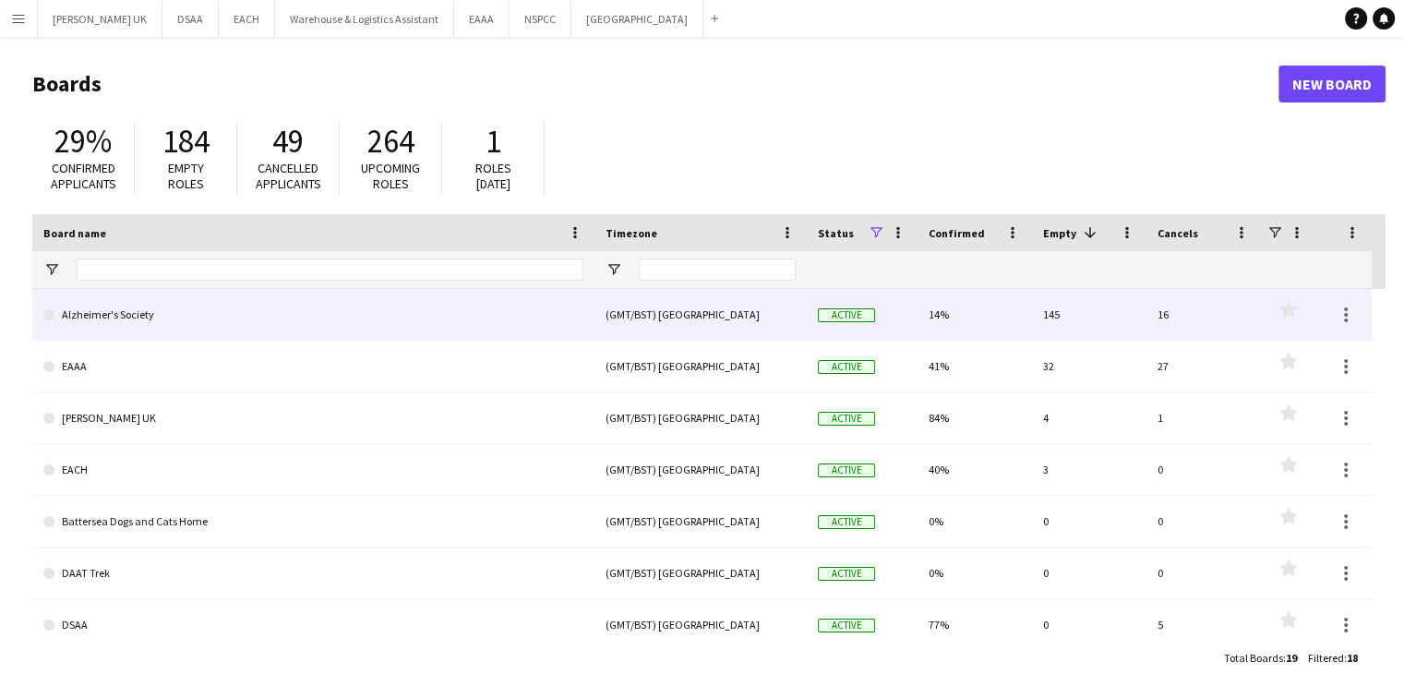  I want to click on span: Empty roles, so click(186, 175).